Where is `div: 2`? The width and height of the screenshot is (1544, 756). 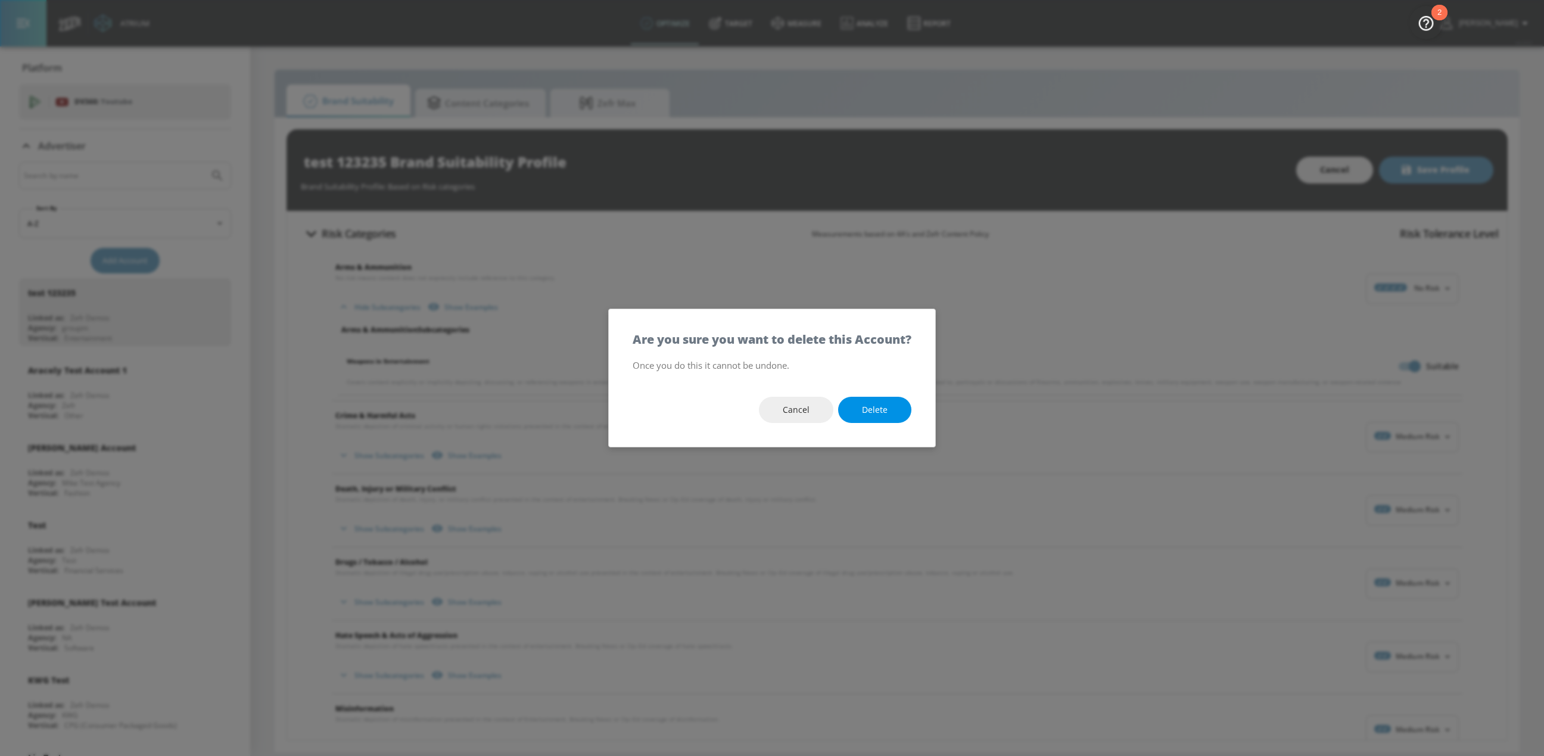
div: 2 is located at coordinates (1439, 20).